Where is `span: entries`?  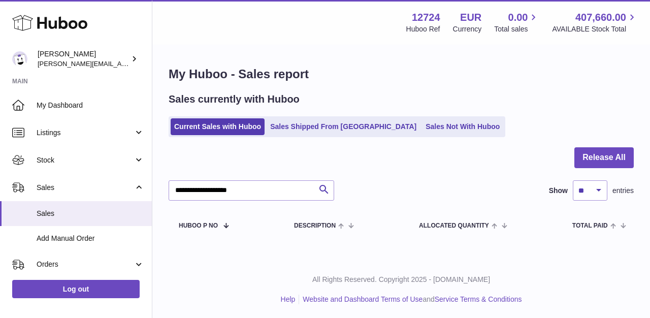
span: entries is located at coordinates (623, 190).